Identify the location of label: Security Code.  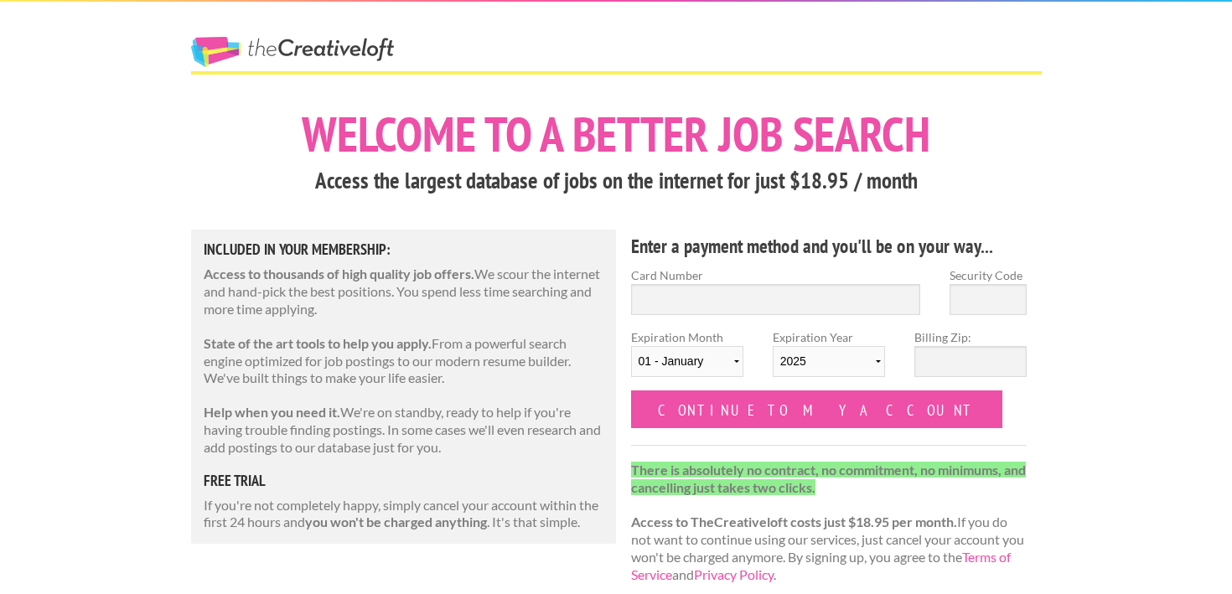
(988, 275).